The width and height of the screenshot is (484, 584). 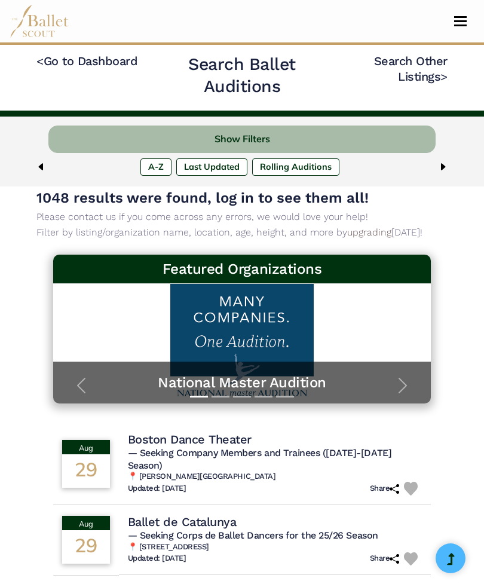 I want to click on a: upgrading, so click(x=369, y=232).